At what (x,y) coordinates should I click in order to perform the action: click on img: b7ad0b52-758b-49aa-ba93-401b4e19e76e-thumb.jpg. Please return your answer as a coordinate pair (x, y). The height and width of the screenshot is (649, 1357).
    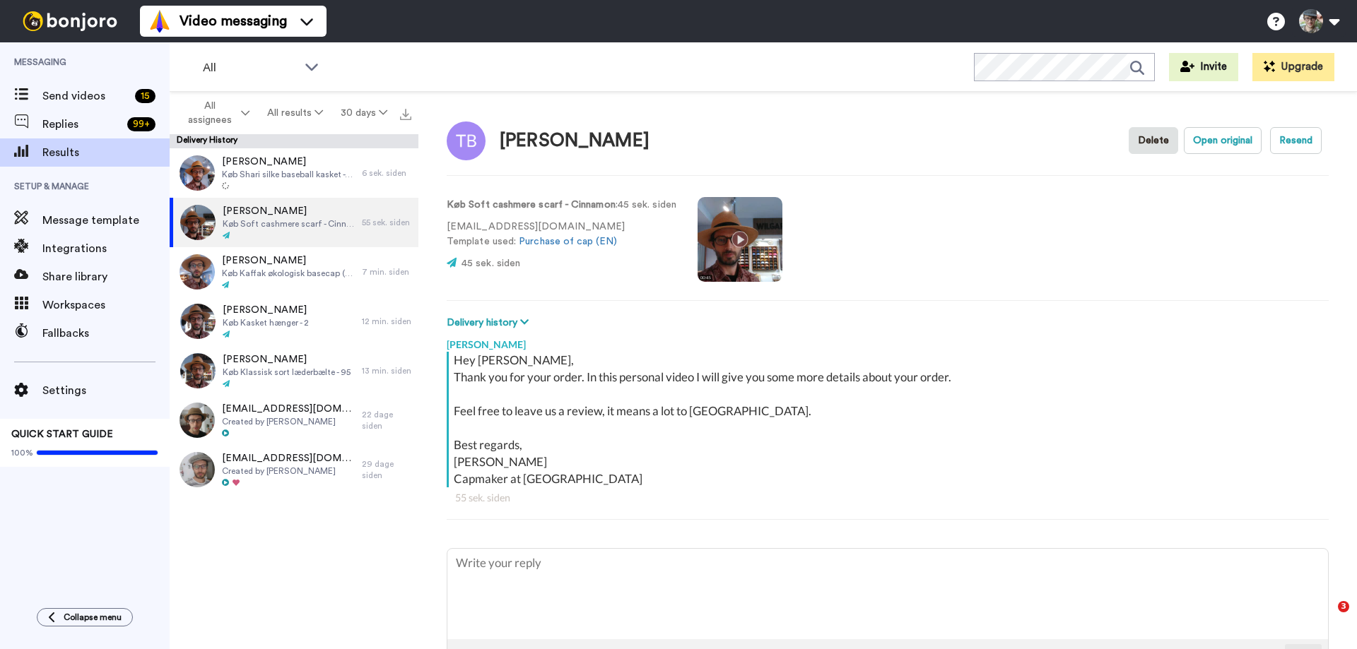
    Looking at the image, I should click on (198, 321).